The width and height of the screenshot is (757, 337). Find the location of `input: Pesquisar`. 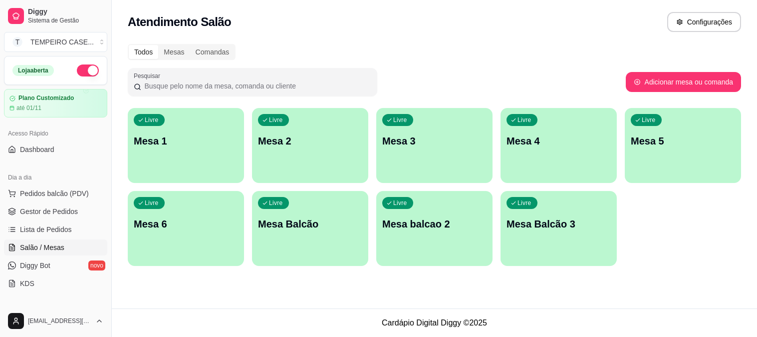

input: Pesquisar is located at coordinates (256, 86).